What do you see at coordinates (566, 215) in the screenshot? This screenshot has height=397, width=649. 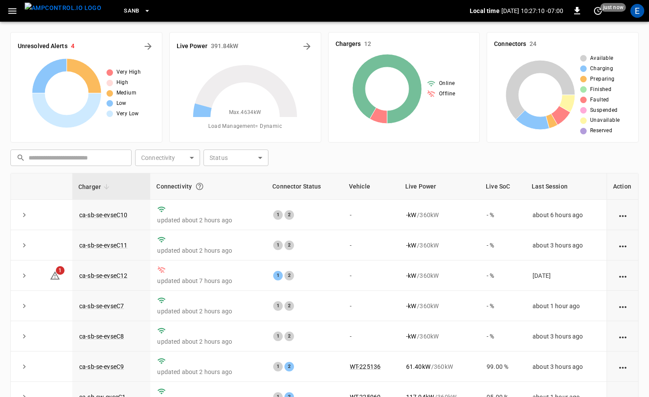 I see `td: about 6 hours ago` at bounding box center [566, 215].